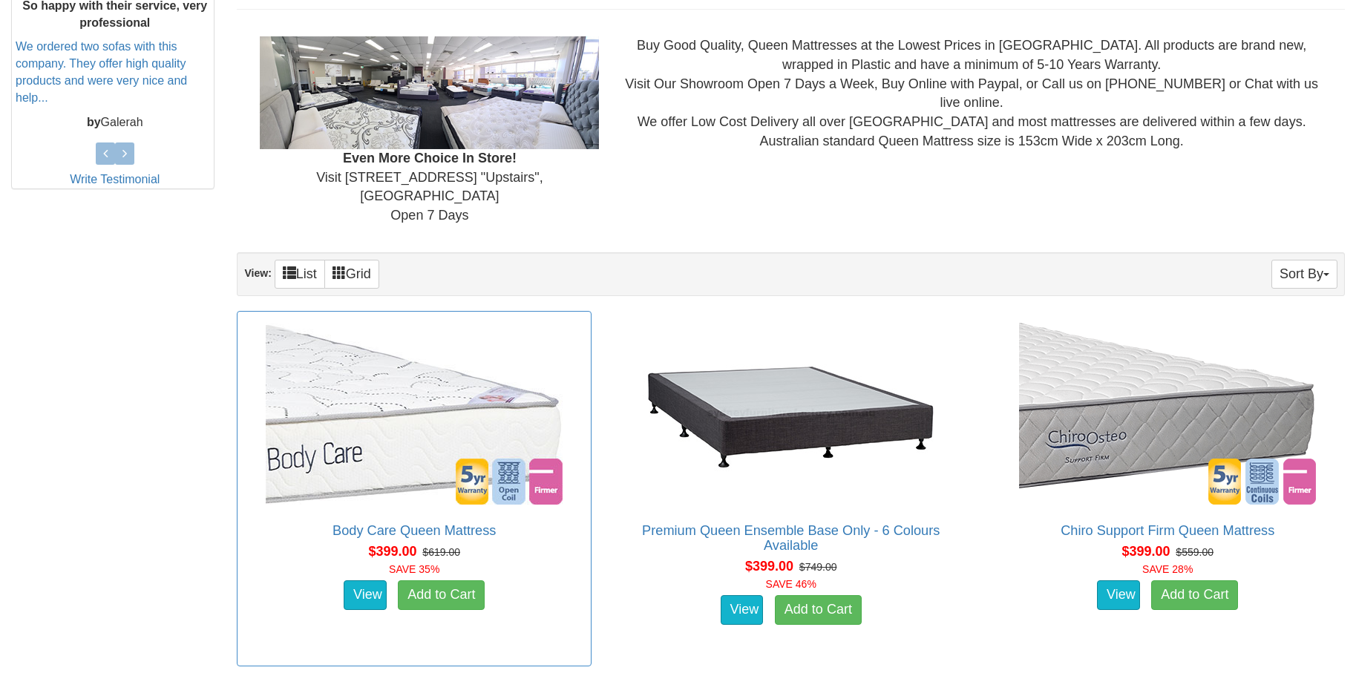 The image size is (1356, 676). Describe the element at coordinates (414, 413) in the screenshot. I see `img: Body Care Queen Mattress` at that location.